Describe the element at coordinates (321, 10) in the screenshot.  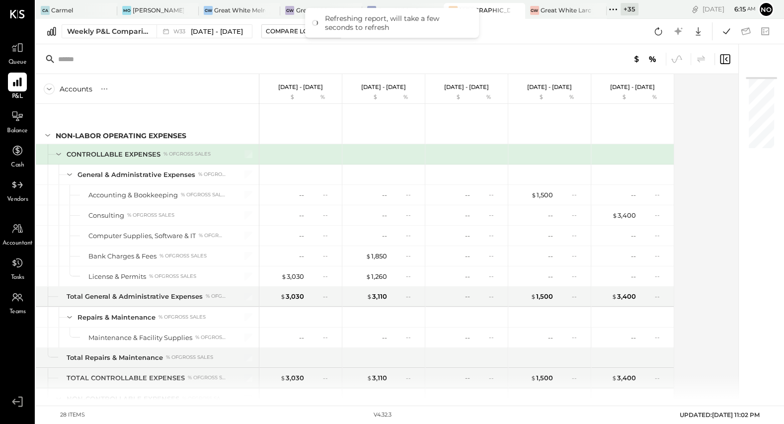
I see `div: Great White Holdings` at that location.